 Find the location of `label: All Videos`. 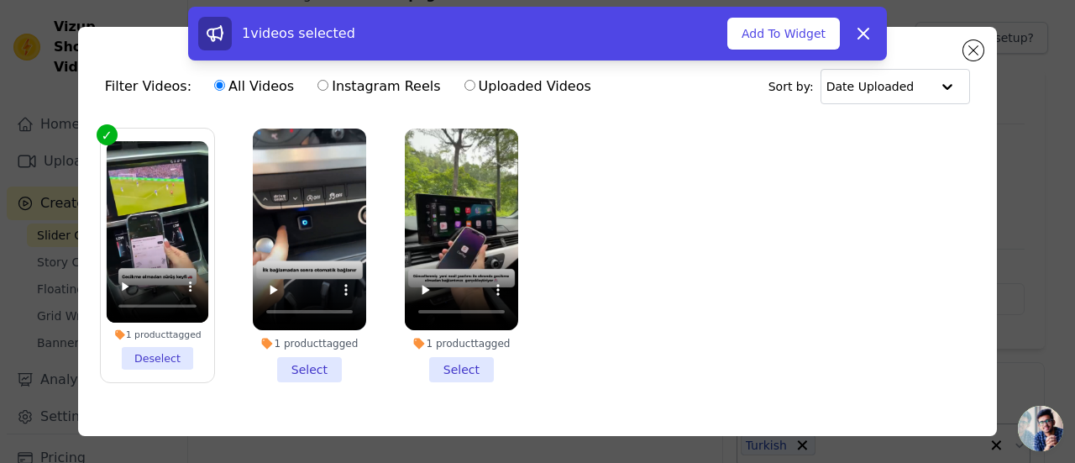

label: All Videos is located at coordinates (254, 87).